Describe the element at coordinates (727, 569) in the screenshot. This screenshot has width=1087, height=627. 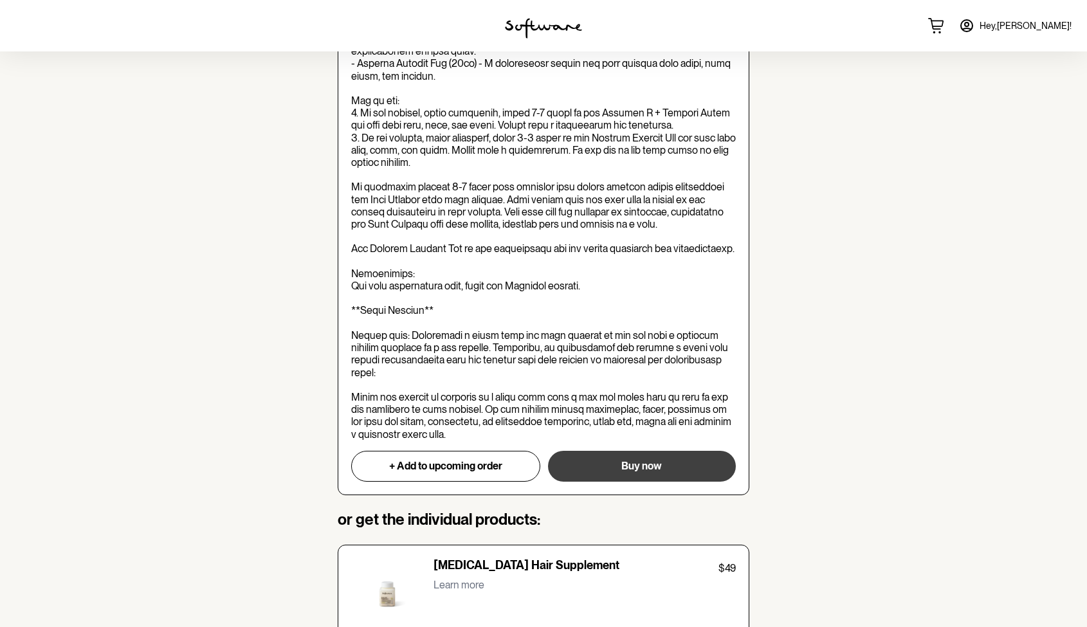
I see `p: $49` at that location.